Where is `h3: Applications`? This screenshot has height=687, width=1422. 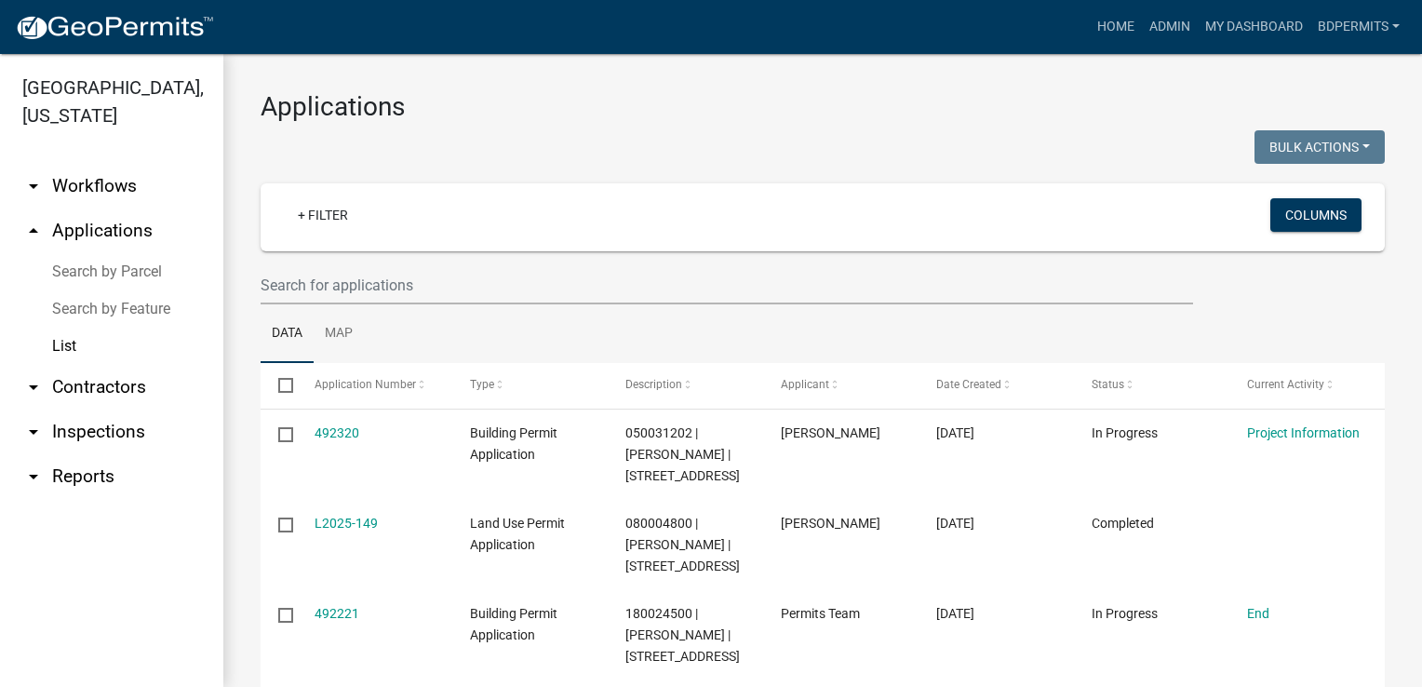
h3: Applications is located at coordinates (823, 107).